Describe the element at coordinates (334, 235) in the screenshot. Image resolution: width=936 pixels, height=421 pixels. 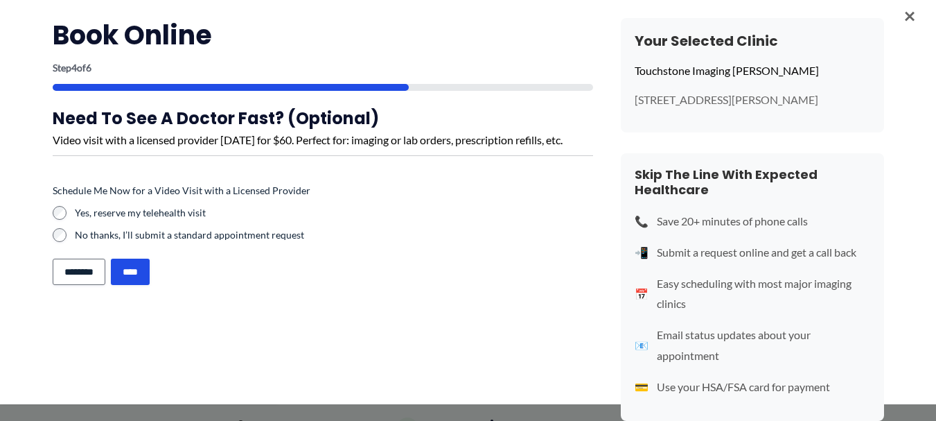
I see `label: No thanks, I’ll submit a standard appointment request` at that location.